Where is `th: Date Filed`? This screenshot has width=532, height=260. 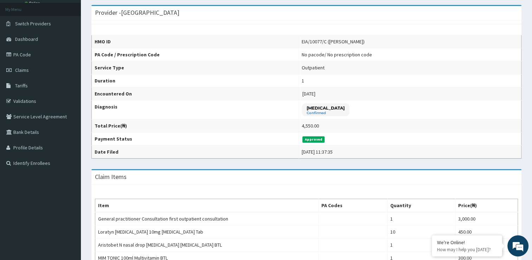 th: Date Filed is located at coordinates (195, 152).